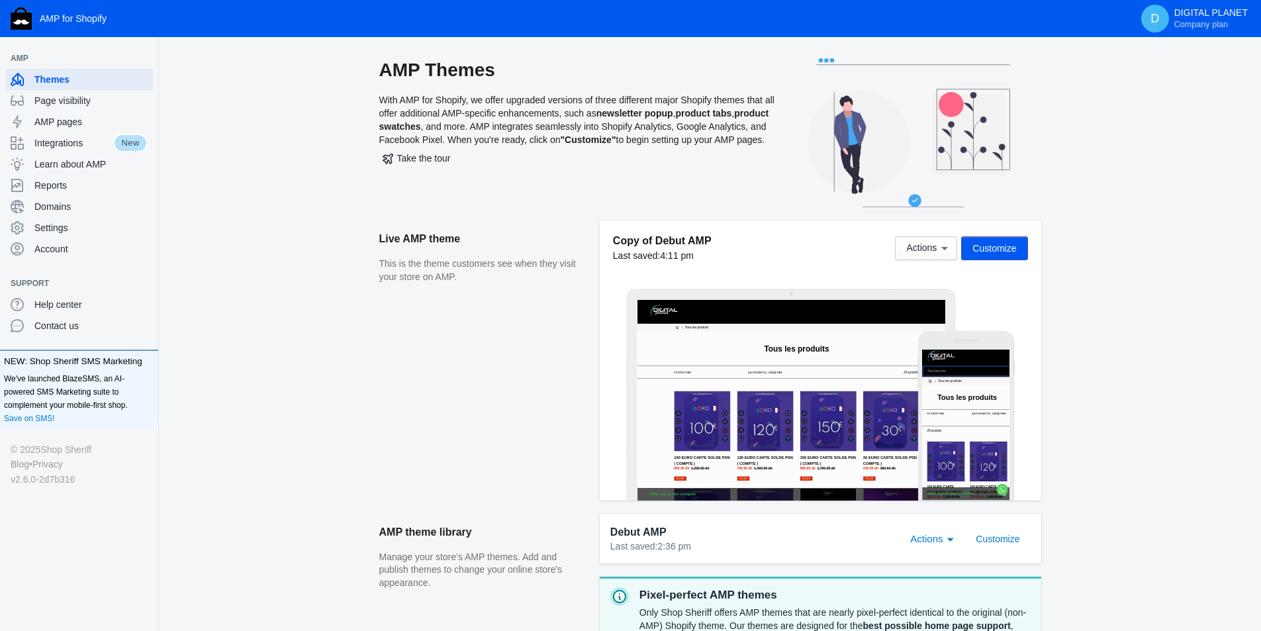 This screenshot has height=631, width=1261. What do you see at coordinates (79, 228) in the screenshot?
I see `a: Settings` at bounding box center [79, 228].